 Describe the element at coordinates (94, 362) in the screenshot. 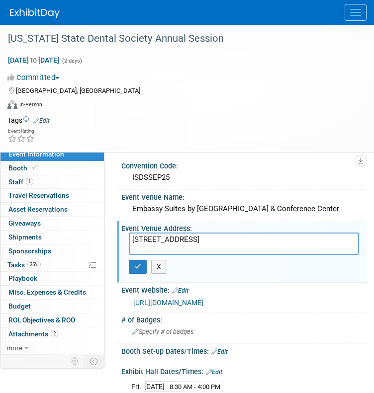

I see `td: Toggle Event Tabs` at that location.